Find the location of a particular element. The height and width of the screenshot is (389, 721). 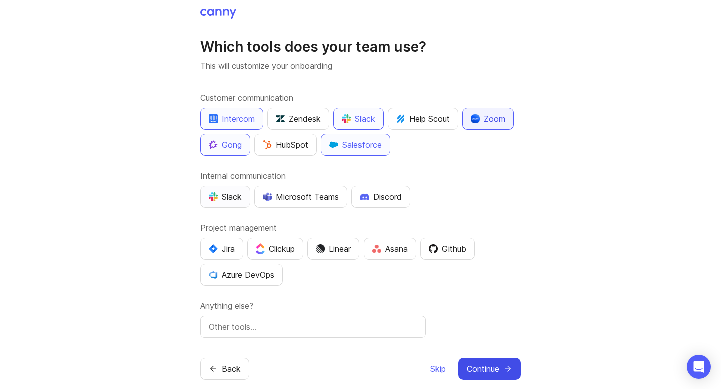

img: qKnp5cUisfhcFQGr1t296B61Fm0WkUVwBZaiVE4uNRmEGBFetJMz8xGrgPHqF1mLDIG816Xx6Jz26AFmkmT0yuOpRCAR7zRpG... is located at coordinates (213, 145).